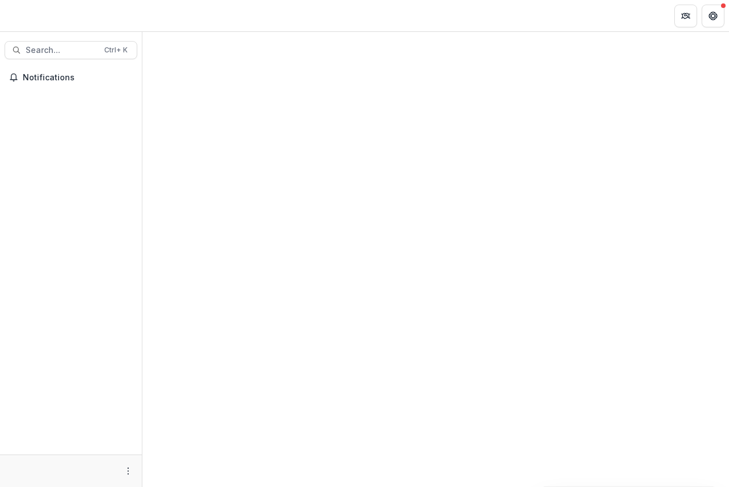 Image resolution: width=729 pixels, height=487 pixels. Describe the element at coordinates (77, 77) in the screenshot. I see `span: Notifications` at that location.